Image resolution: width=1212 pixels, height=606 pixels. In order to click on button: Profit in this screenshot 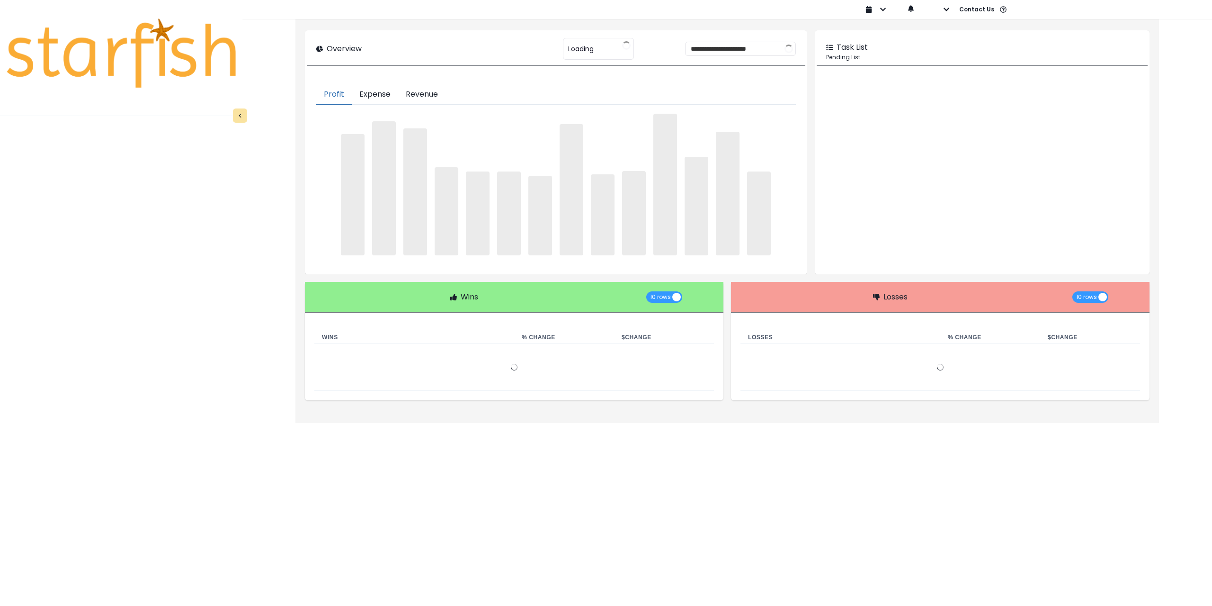, I will do `click(334, 95)`.